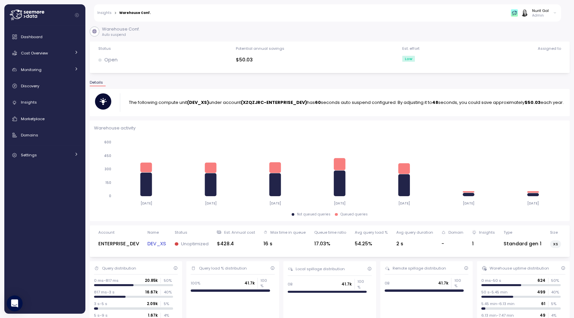  I want to click on span: Dashboard, so click(32, 37).